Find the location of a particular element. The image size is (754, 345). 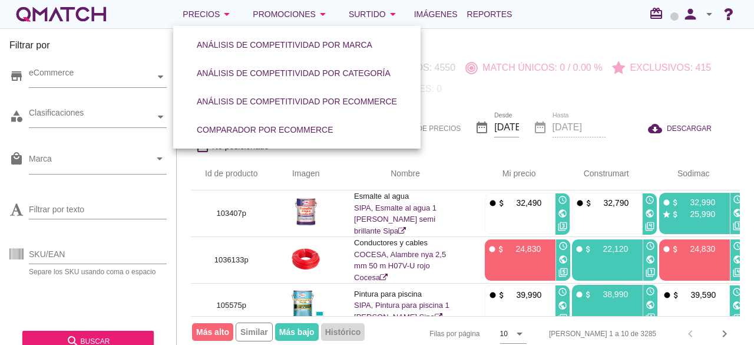

i: filter_2 is located at coordinates (737, 318).